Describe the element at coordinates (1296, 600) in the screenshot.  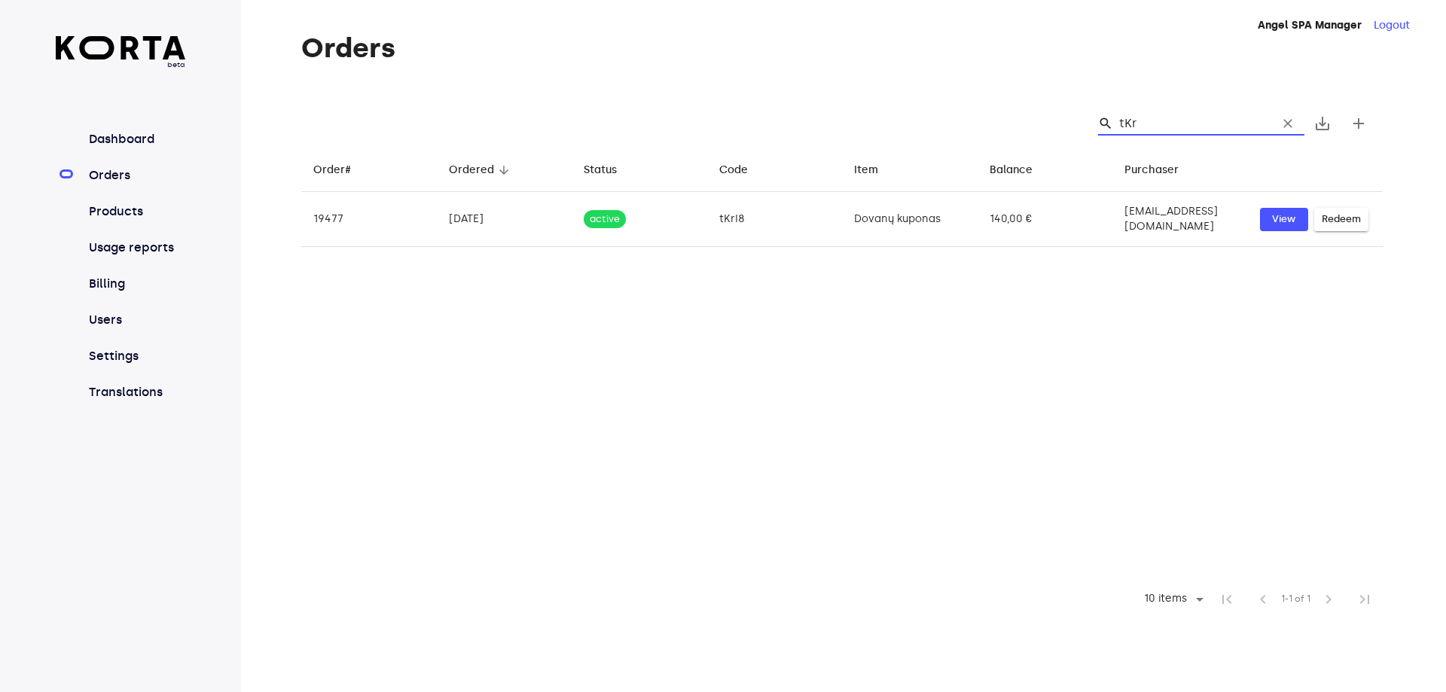
I see `span: 1-1 of 1` at that location.